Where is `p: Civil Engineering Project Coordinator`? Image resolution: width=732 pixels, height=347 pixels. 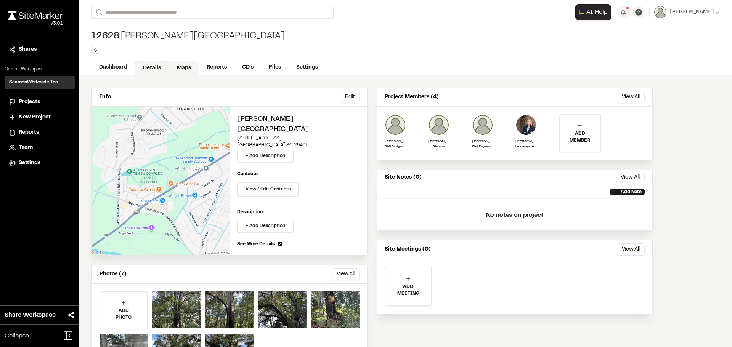
p: Civil Engineering Project Coordinator is located at coordinates (483, 147).